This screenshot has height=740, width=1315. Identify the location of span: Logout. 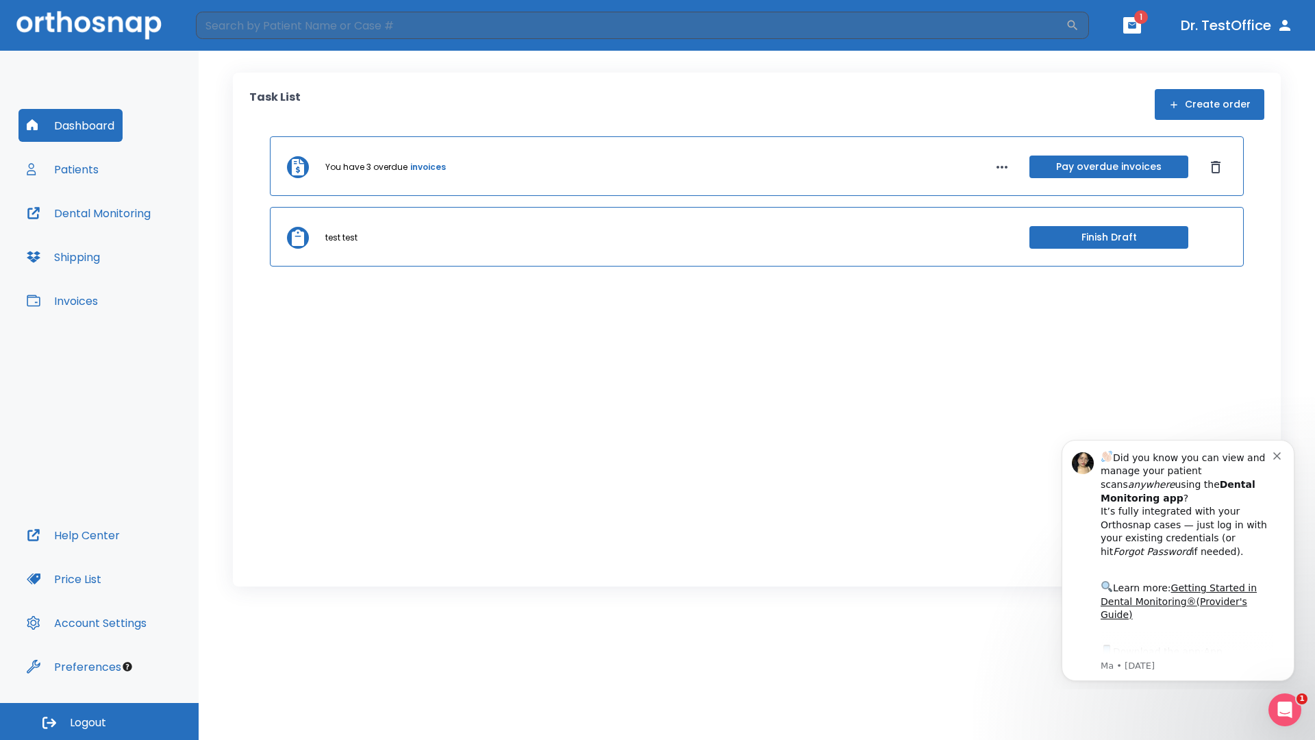
(88, 723).